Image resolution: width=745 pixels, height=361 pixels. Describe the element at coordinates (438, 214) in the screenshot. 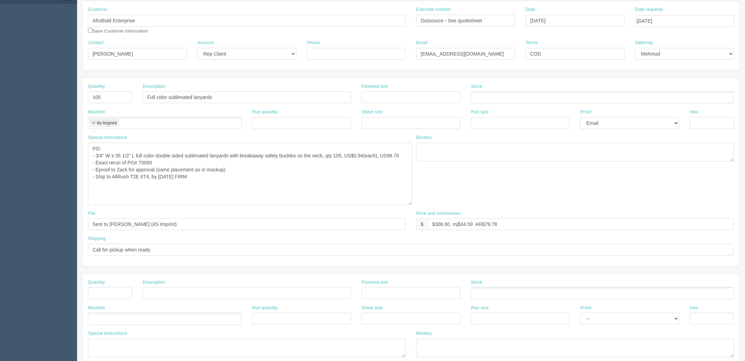

I see `label: Price and commission` at that location.